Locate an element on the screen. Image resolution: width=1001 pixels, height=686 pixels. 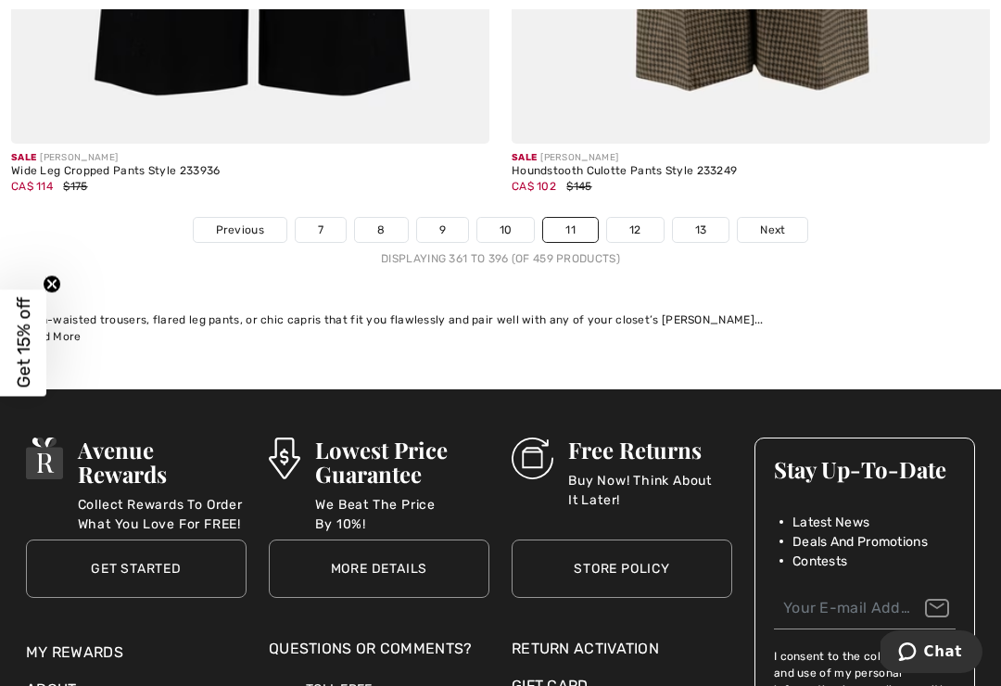
a: More Details is located at coordinates (379, 568).